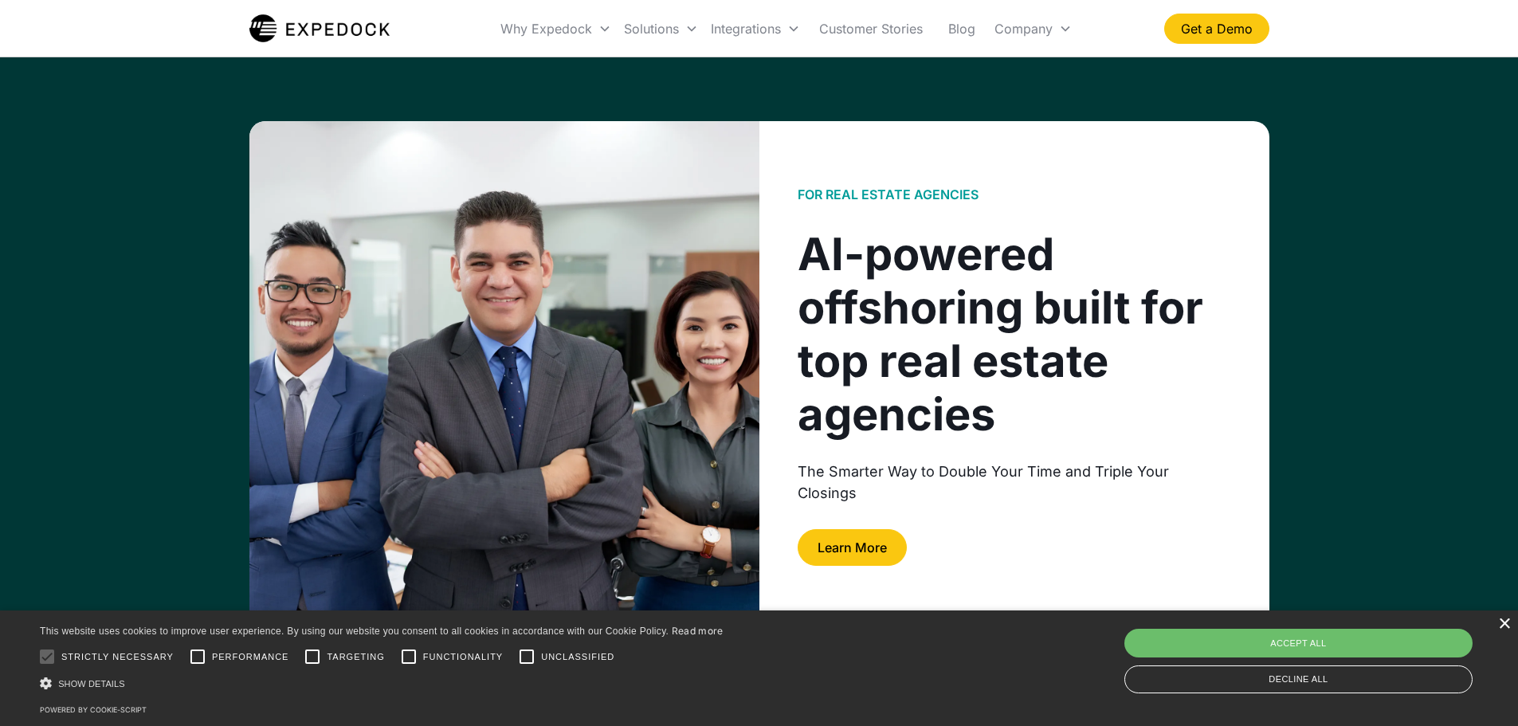 Image resolution: width=1518 pixels, height=726 pixels. What do you see at coordinates (888, 194) in the screenshot?
I see `h1: FOR REAL ESTATE AGENCIES` at bounding box center [888, 194].